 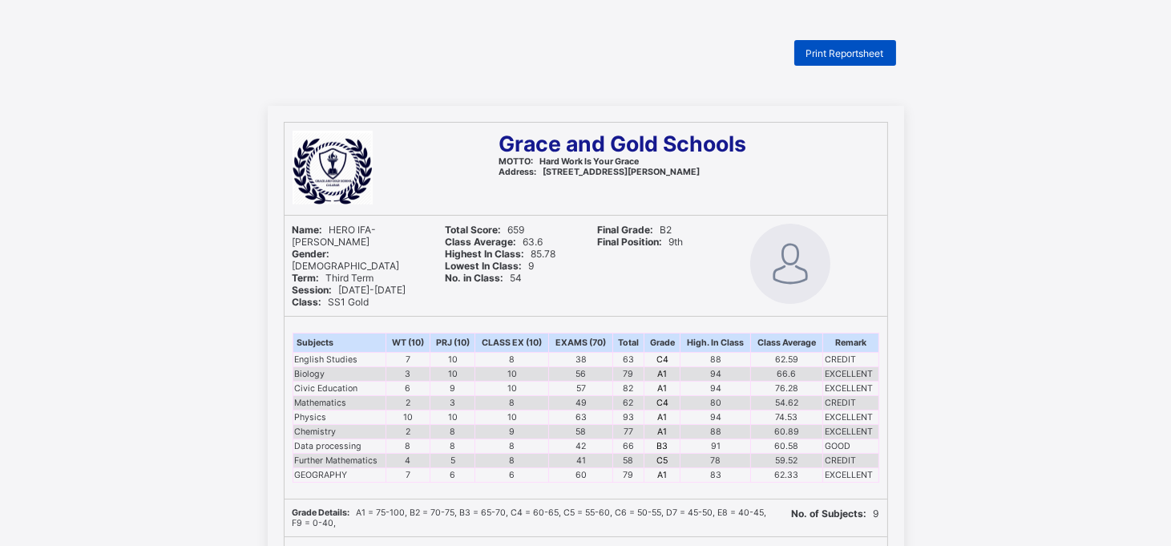 I want to click on td: 60.89, so click(x=786, y=432).